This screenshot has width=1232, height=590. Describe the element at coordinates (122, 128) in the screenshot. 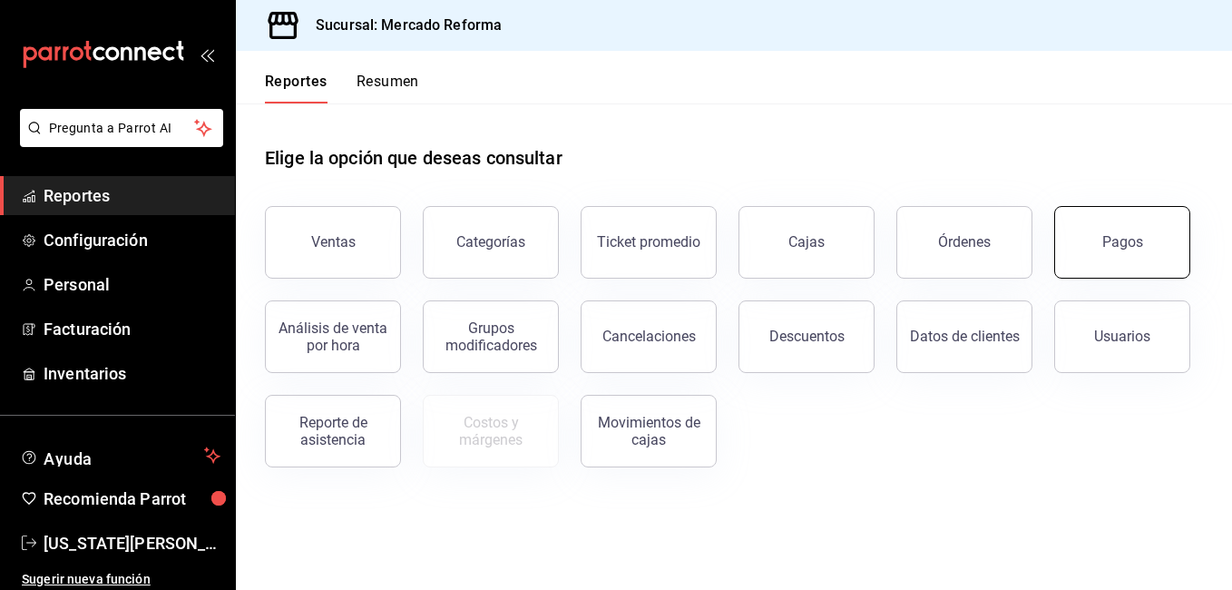

I see `button: Pregunta a Parrot AI` at that location.